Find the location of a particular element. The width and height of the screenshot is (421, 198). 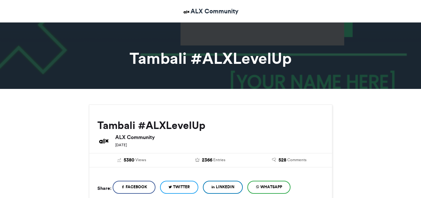

span: 5380 is located at coordinates (129, 160).